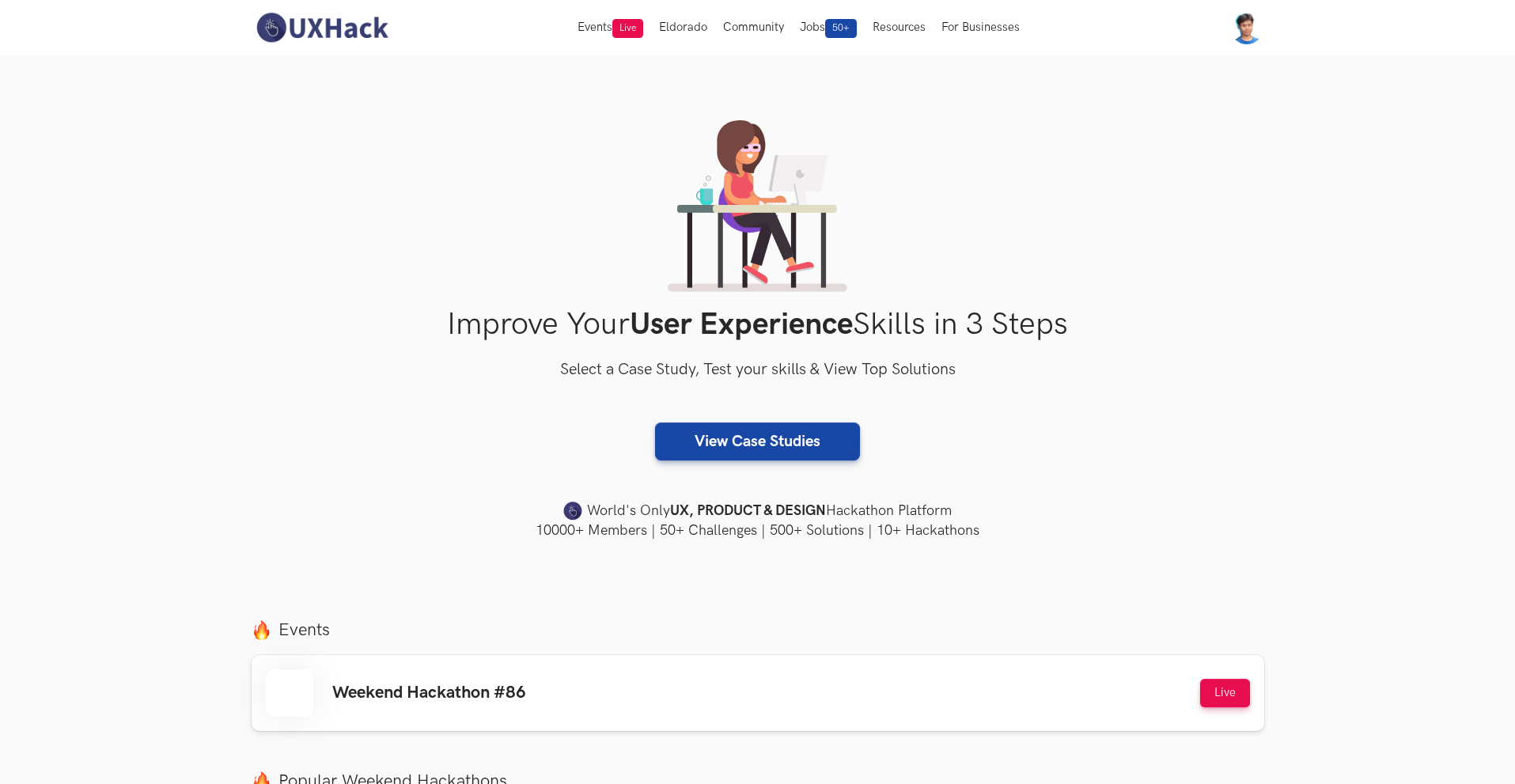 The width and height of the screenshot is (1515, 784). What do you see at coordinates (628, 28) in the screenshot?
I see `span: Live` at bounding box center [628, 28].